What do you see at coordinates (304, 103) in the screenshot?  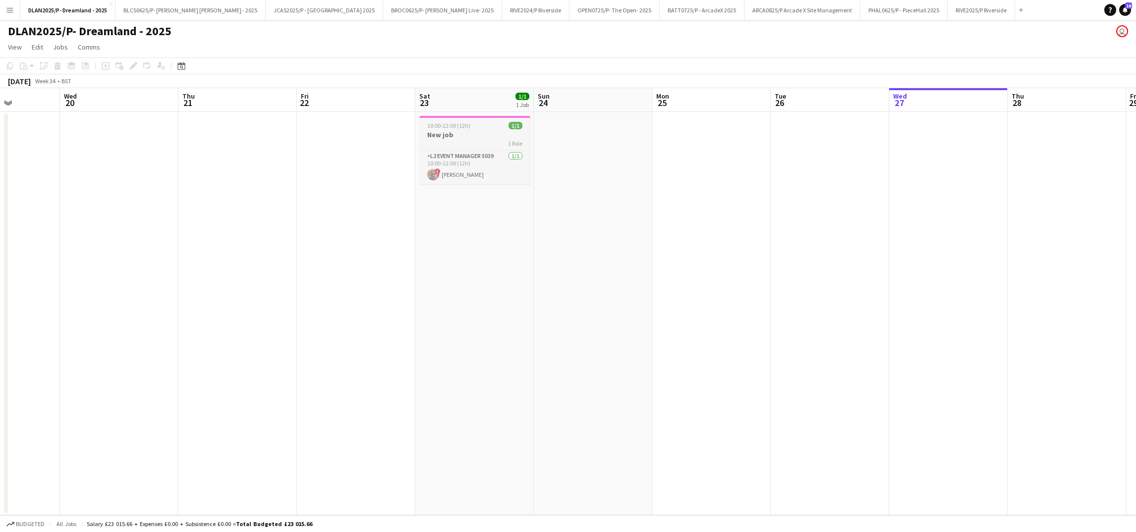 I see `span: 22` at bounding box center [304, 103].